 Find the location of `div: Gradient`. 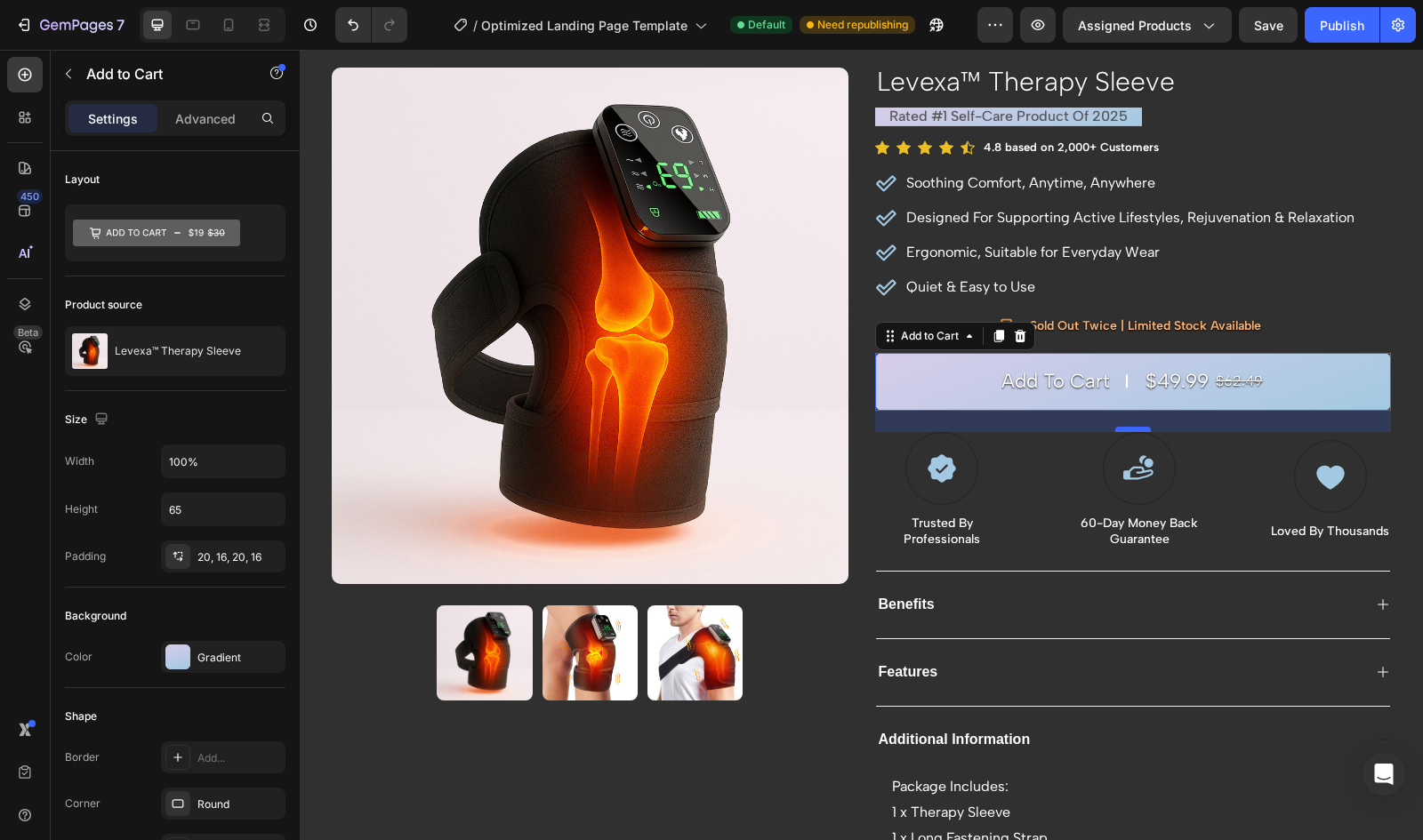

div: Gradient is located at coordinates (239, 658).